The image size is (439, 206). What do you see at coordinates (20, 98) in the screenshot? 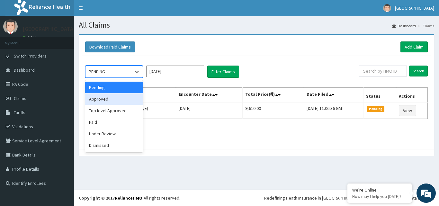
I see `span: Claims` at bounding box center [20, 98].